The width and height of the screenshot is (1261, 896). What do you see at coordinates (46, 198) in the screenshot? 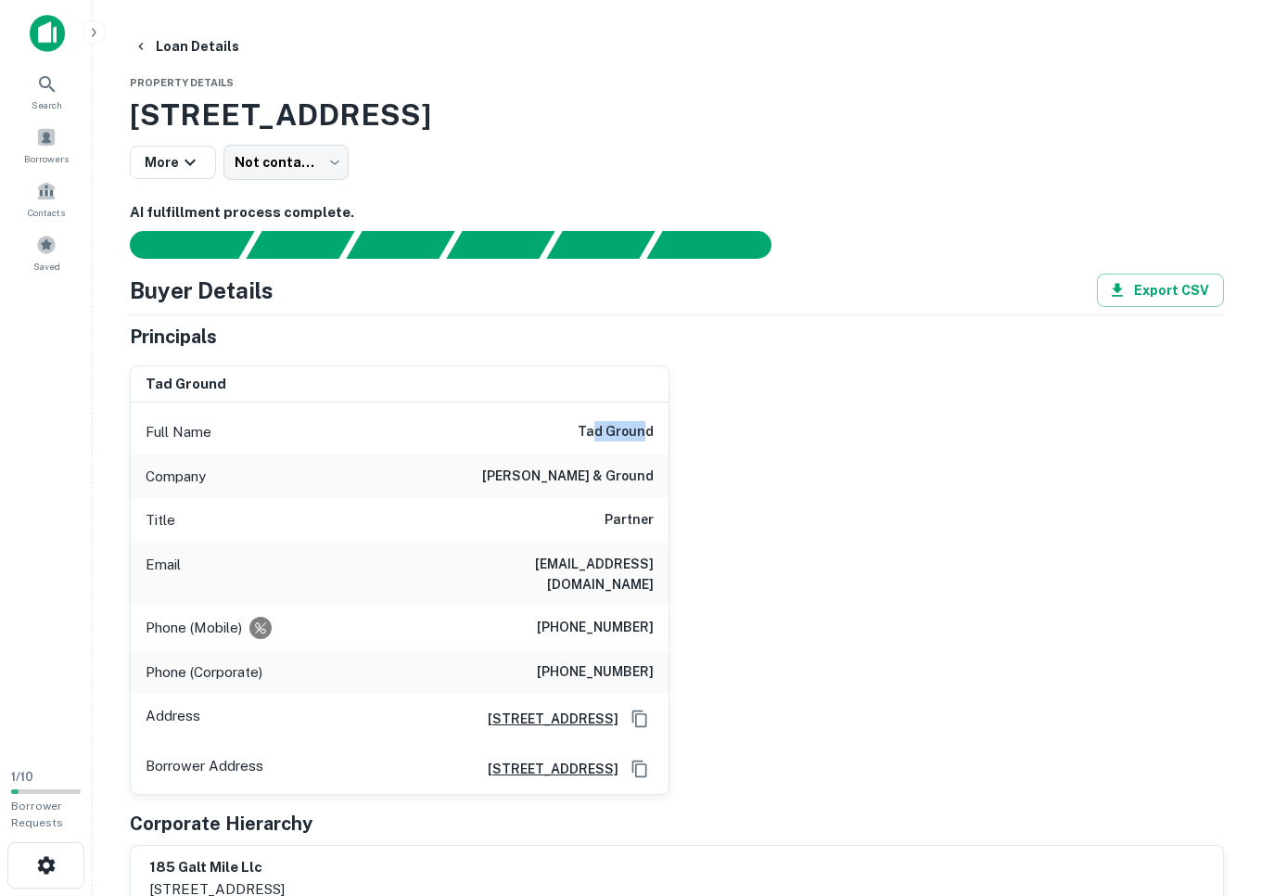
I see `a: Contacts` at bounding box center [46, 198].